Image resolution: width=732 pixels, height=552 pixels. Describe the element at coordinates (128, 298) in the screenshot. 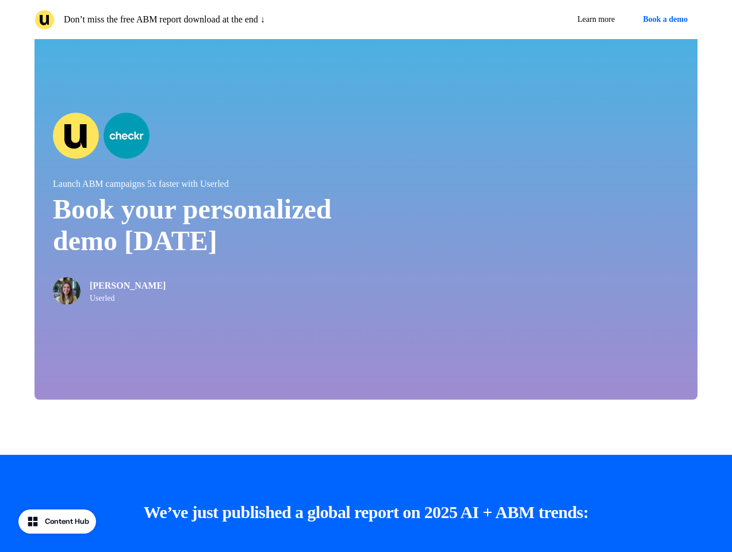

I see `p: Userled` at that location.